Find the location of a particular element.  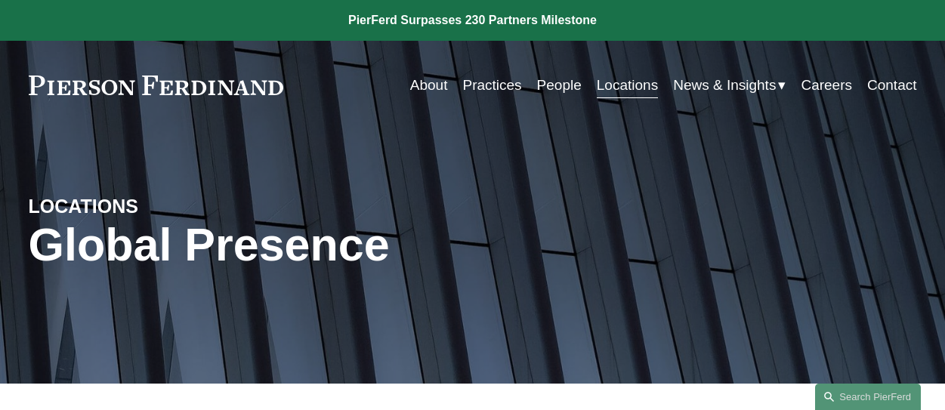

h4: LOCATIONS is located at coordinates (140, 207).